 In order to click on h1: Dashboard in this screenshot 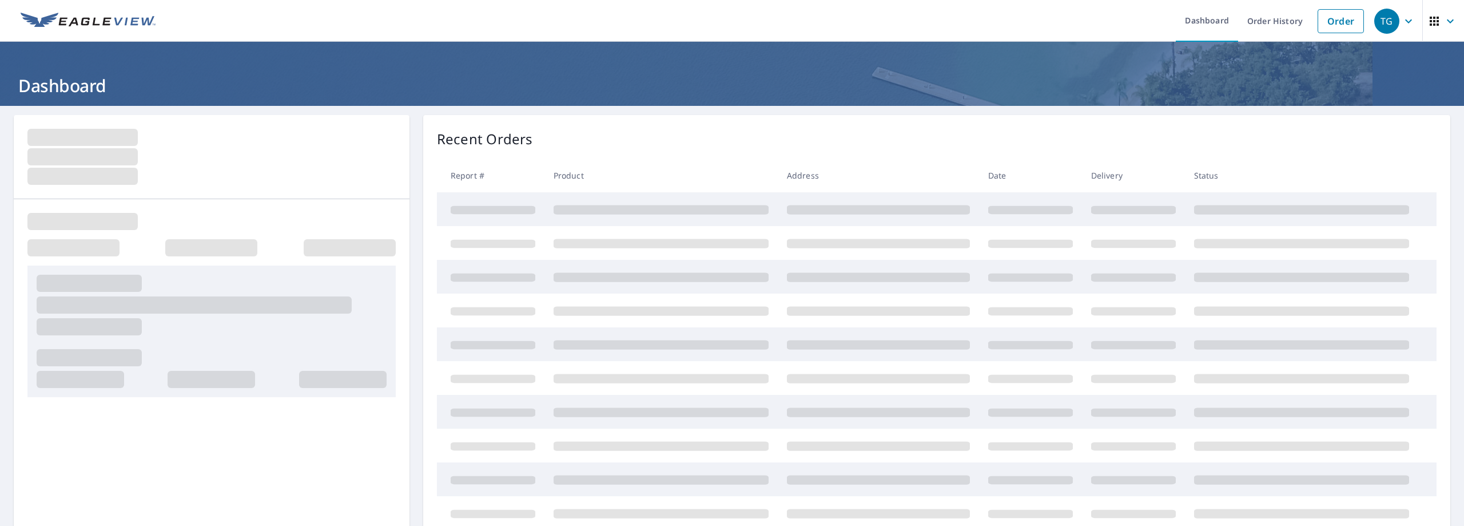, I will do `click(732, 85)`.